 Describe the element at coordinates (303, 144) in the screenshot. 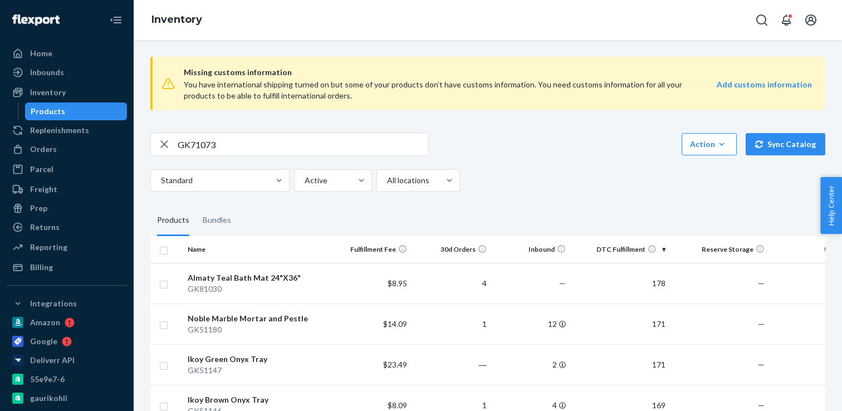

I see `input: Search inventory by name or sku` at that location.